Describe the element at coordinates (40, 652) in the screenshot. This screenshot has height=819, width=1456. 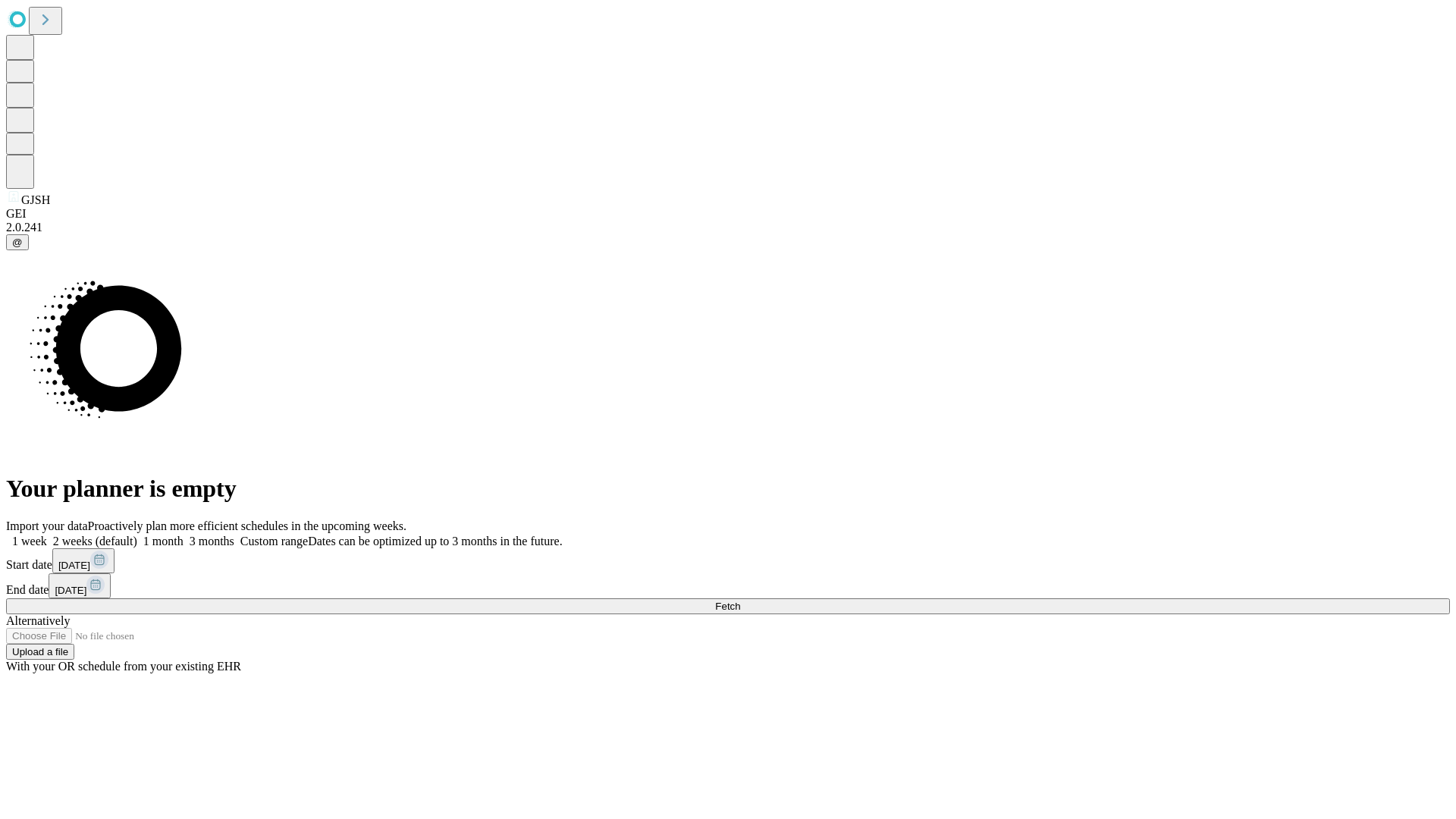
I see `button: Upload a file` at that location.